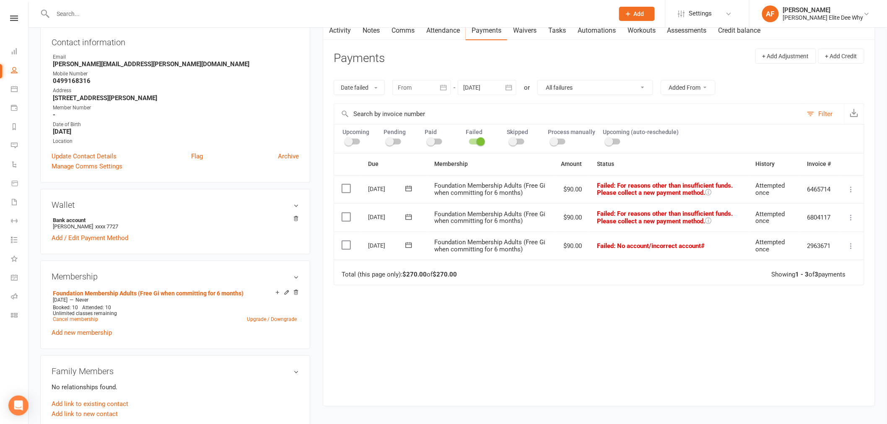 This screenshot has width=887, height=424. I want to click on label: Pending, so click(400, 132).